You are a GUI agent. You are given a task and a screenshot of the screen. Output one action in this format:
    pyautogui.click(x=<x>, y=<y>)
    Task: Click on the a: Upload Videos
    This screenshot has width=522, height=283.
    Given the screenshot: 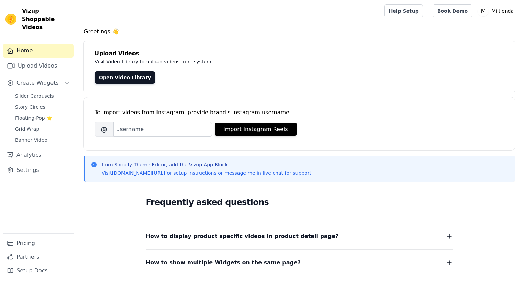 What is the action you would take?
    pyautogui.click(x=38, y=66)
    